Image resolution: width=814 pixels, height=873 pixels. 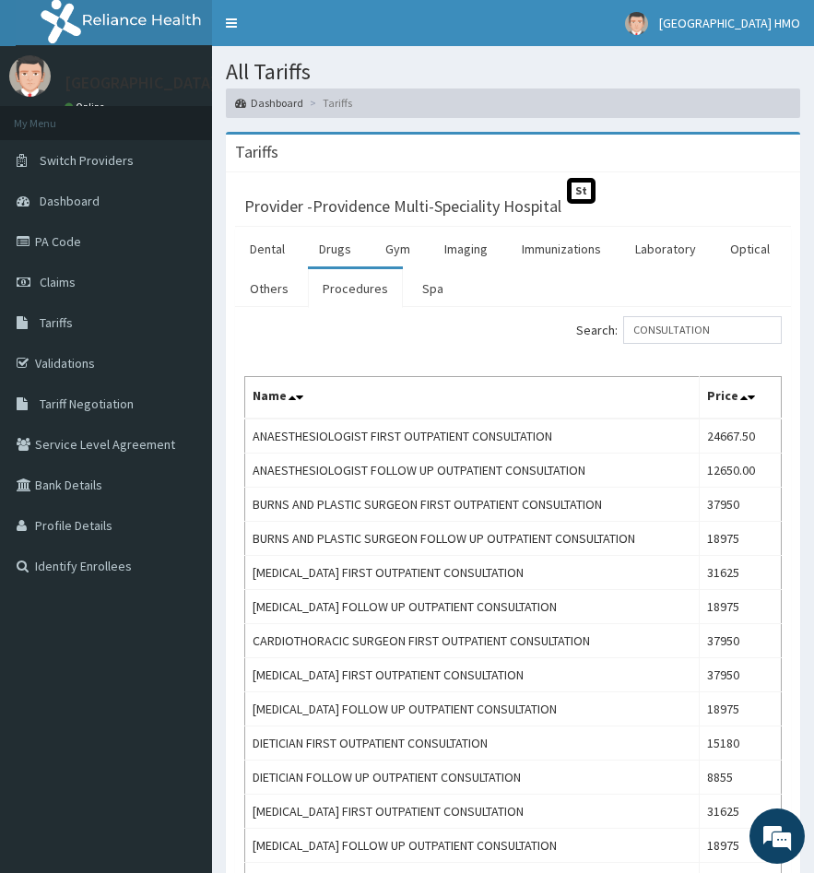 What do you see at coordinates (269, 289) in the screenshot?
I see `a: Others` at bounding box center [269, 289].